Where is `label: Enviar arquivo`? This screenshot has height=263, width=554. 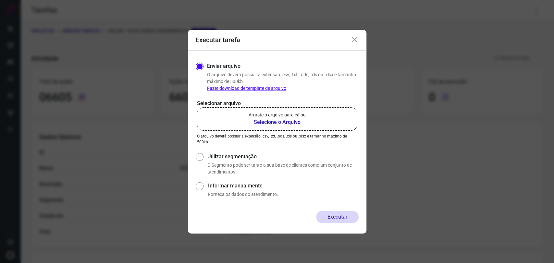 label: Enviar arquivo is located at coordinates (223, 66).